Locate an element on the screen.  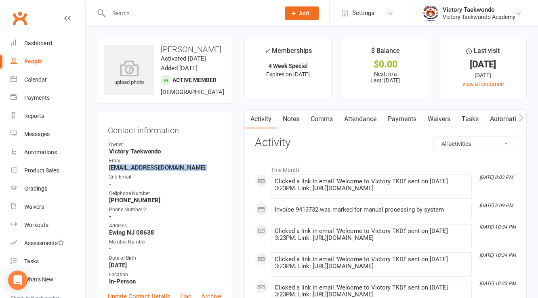
div: Last visit is located at coordinates (483, 53).